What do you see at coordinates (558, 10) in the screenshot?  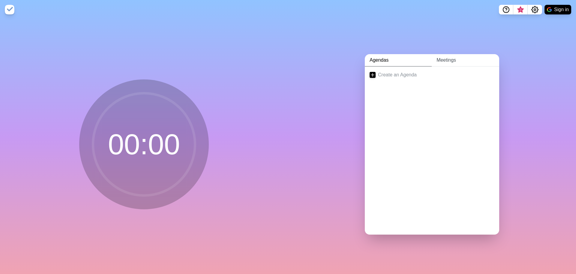 I see `button: Sign in` at bounding box center [558, 10].